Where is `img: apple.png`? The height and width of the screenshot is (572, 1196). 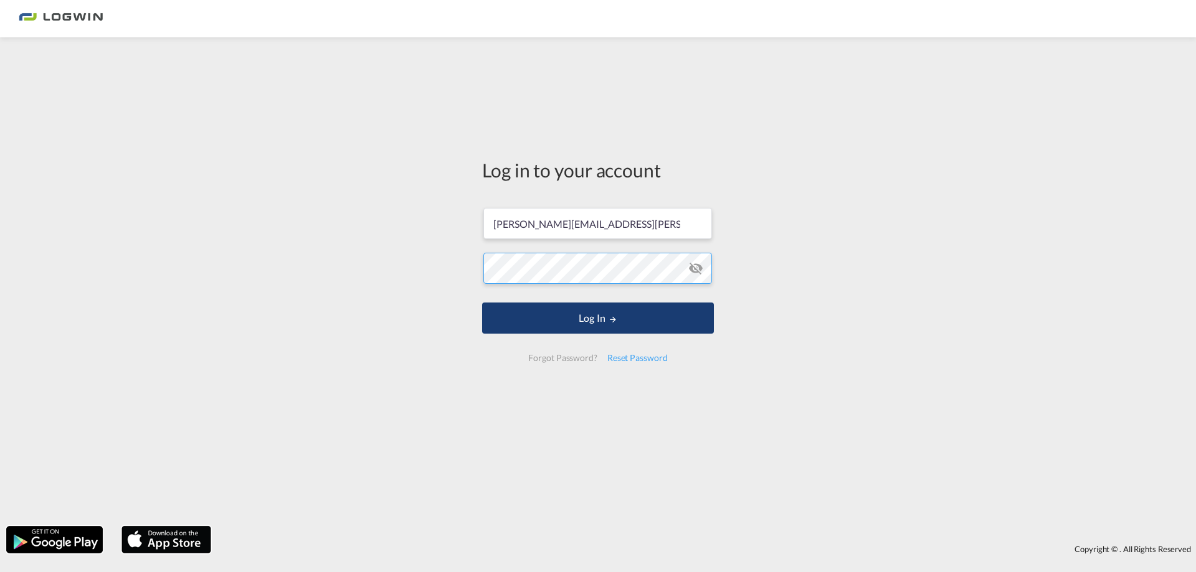 img: apple.png is located at coordinates (166, 540).